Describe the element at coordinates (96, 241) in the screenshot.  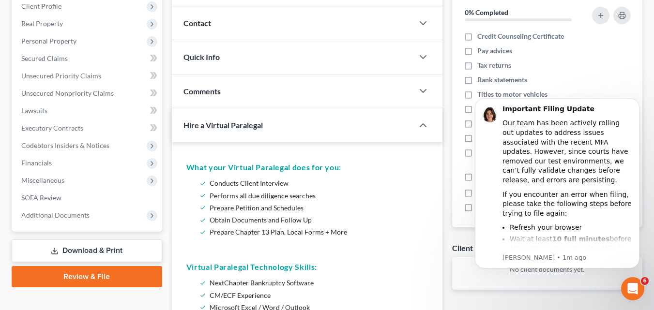
I see `button: Messages` at that location.